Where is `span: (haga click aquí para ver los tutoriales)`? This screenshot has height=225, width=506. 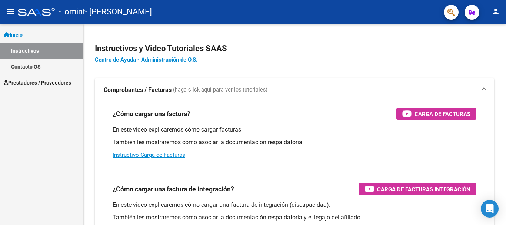
span: (haga click aquí para ver los tutoriales) is located at coordinates (220, 90).